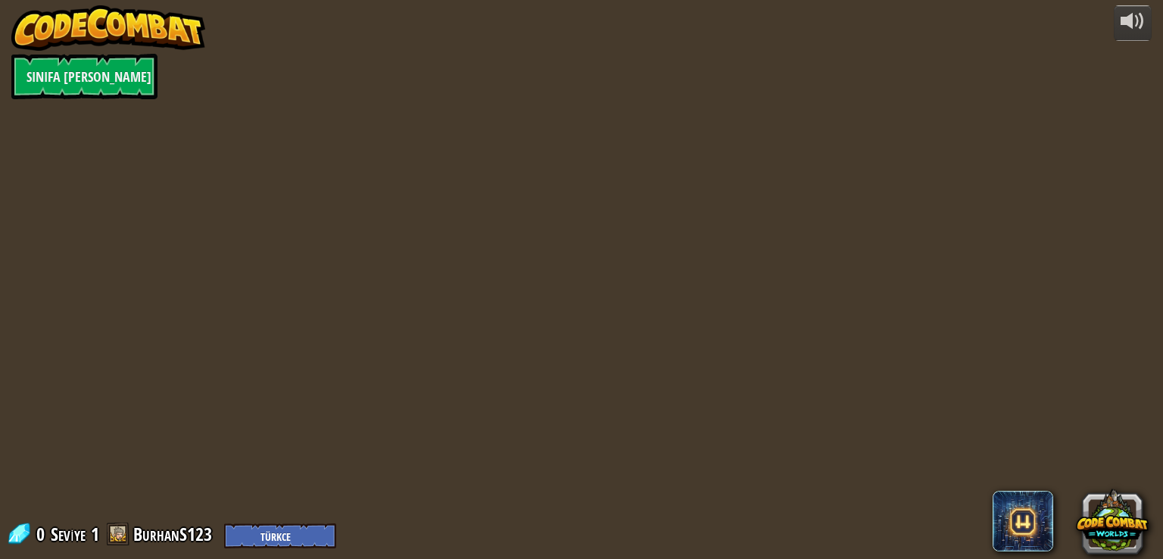 Image resolution: width=1163 pixels, height=559 pixels. Describe the element at coordinates (1112, 520) in the screenshot. I see `button: CodeCombat Worlds on Roblox` at that location.